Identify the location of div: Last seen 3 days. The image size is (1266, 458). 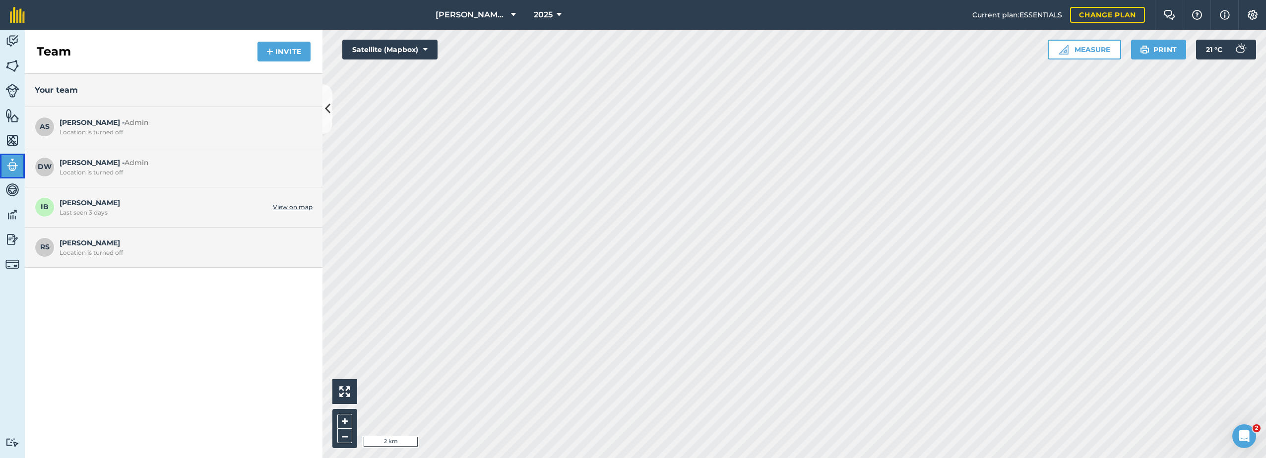
(164, 213).